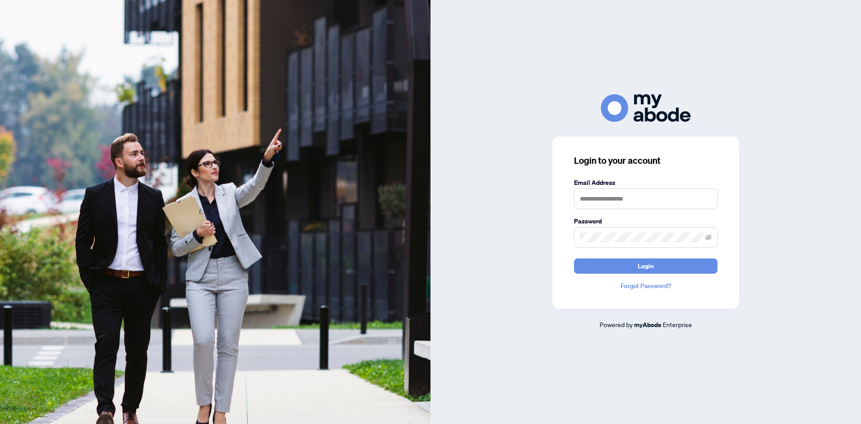 The height and width of the screenshot is (424, 861). I want to click on span: eye-invisible, so click(709, 237).